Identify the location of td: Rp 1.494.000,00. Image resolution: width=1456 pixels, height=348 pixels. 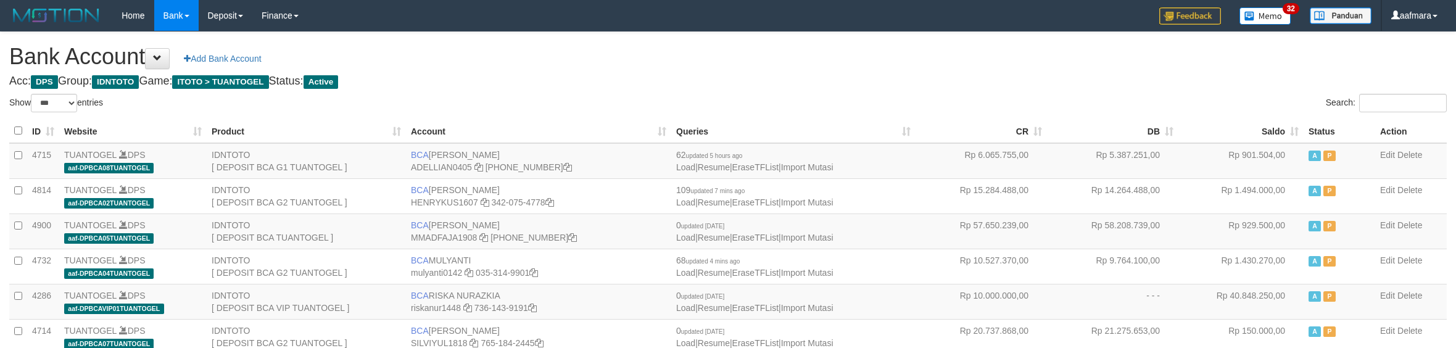
(1240, 196).